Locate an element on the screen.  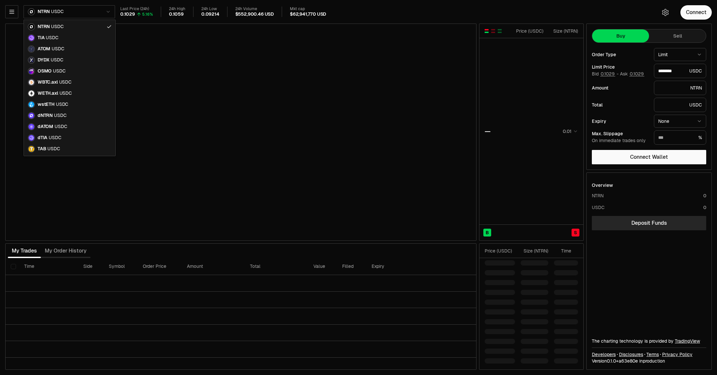
img: dNTRN Logo is located at coordinates (31, 116).